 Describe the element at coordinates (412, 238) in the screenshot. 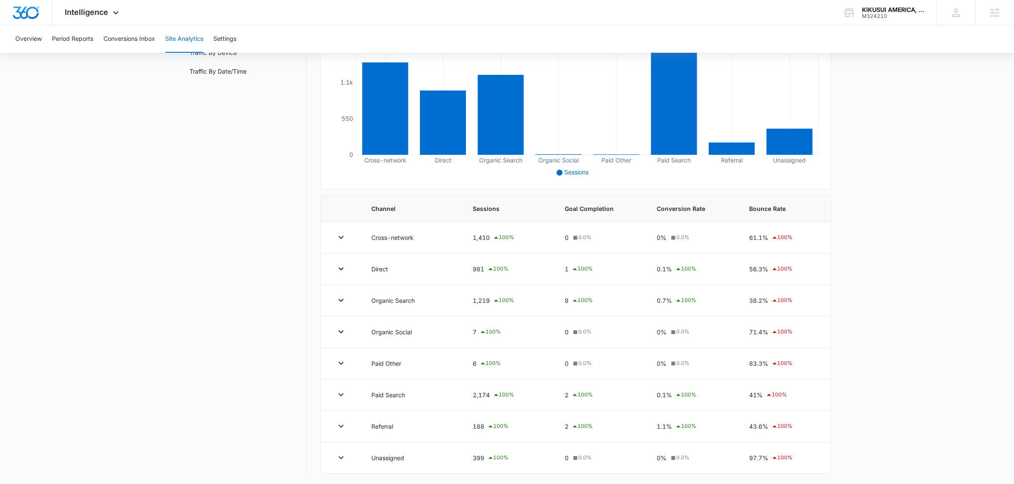

I see `td: Cross-network` at that location.